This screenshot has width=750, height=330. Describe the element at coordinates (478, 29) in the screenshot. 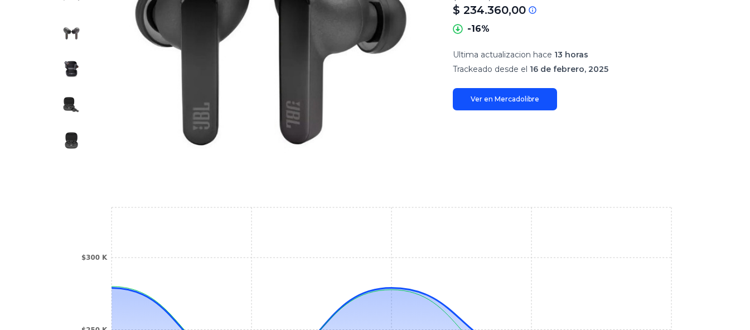

I see `p: -16%` at that location.